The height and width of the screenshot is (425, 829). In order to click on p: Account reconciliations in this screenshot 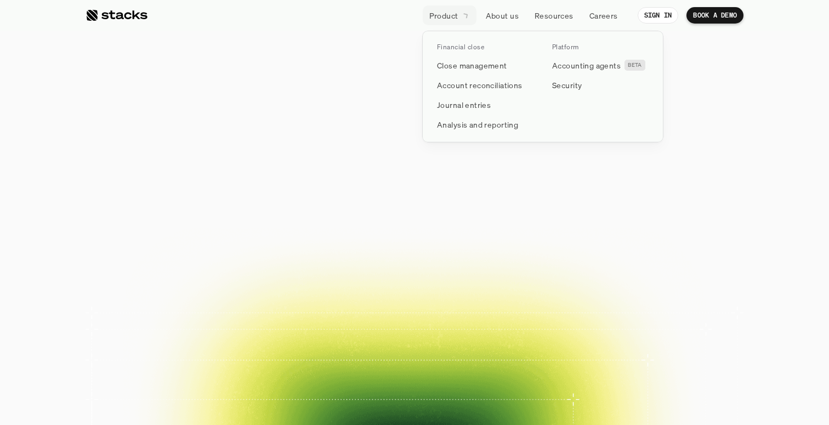, I will do `click(480, 85)`.